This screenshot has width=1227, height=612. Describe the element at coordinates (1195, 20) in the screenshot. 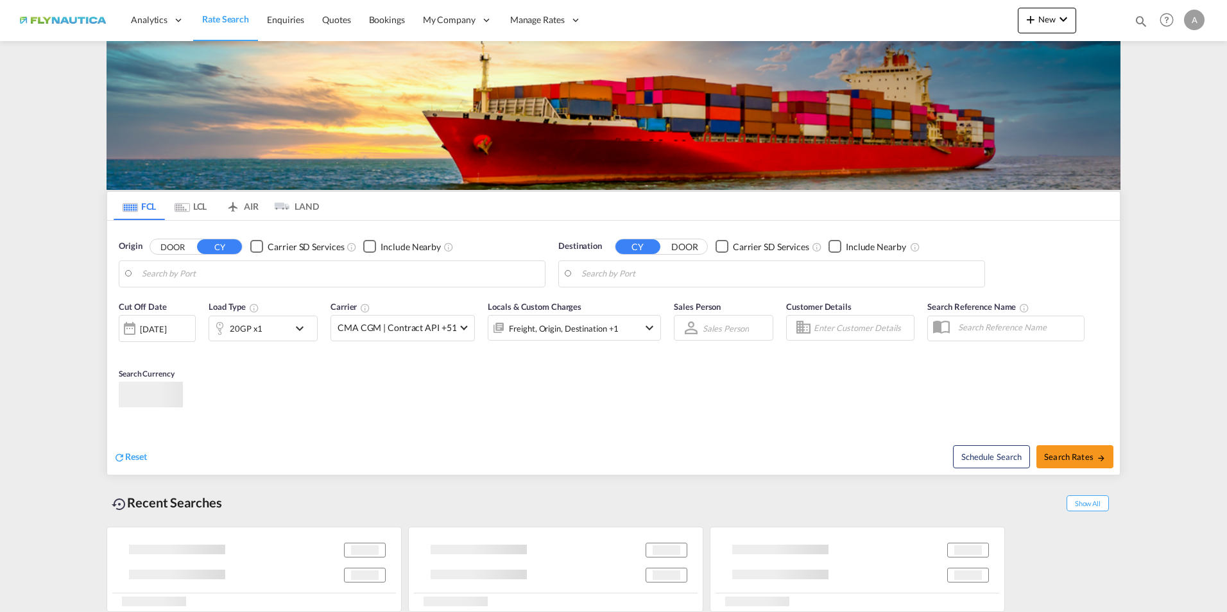

I see `div: A` at that location.